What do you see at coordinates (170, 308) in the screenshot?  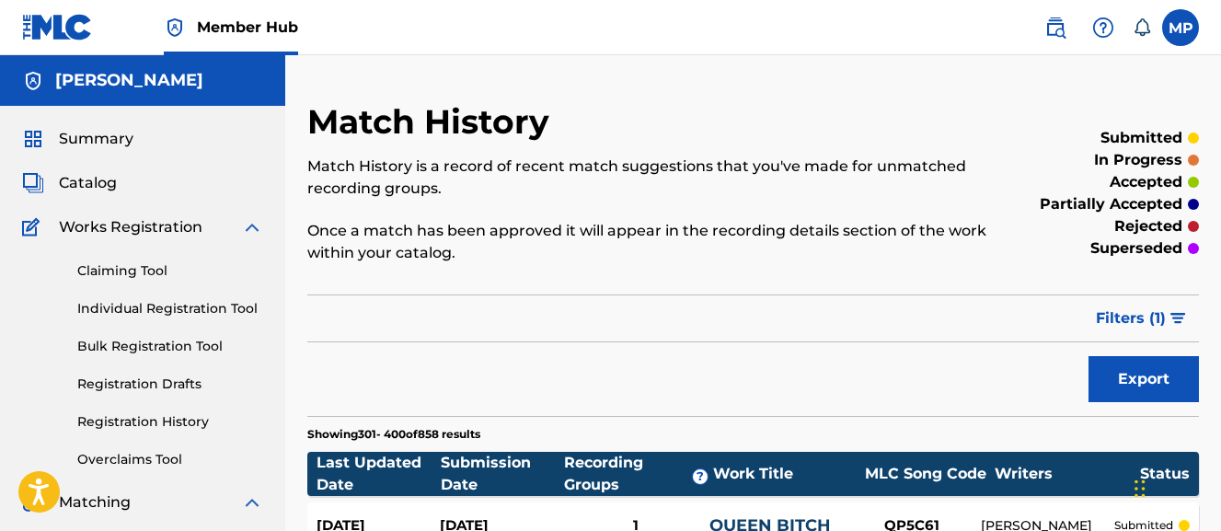 I see `a: Individual Registration Tool` at bounding box center [170, 308].